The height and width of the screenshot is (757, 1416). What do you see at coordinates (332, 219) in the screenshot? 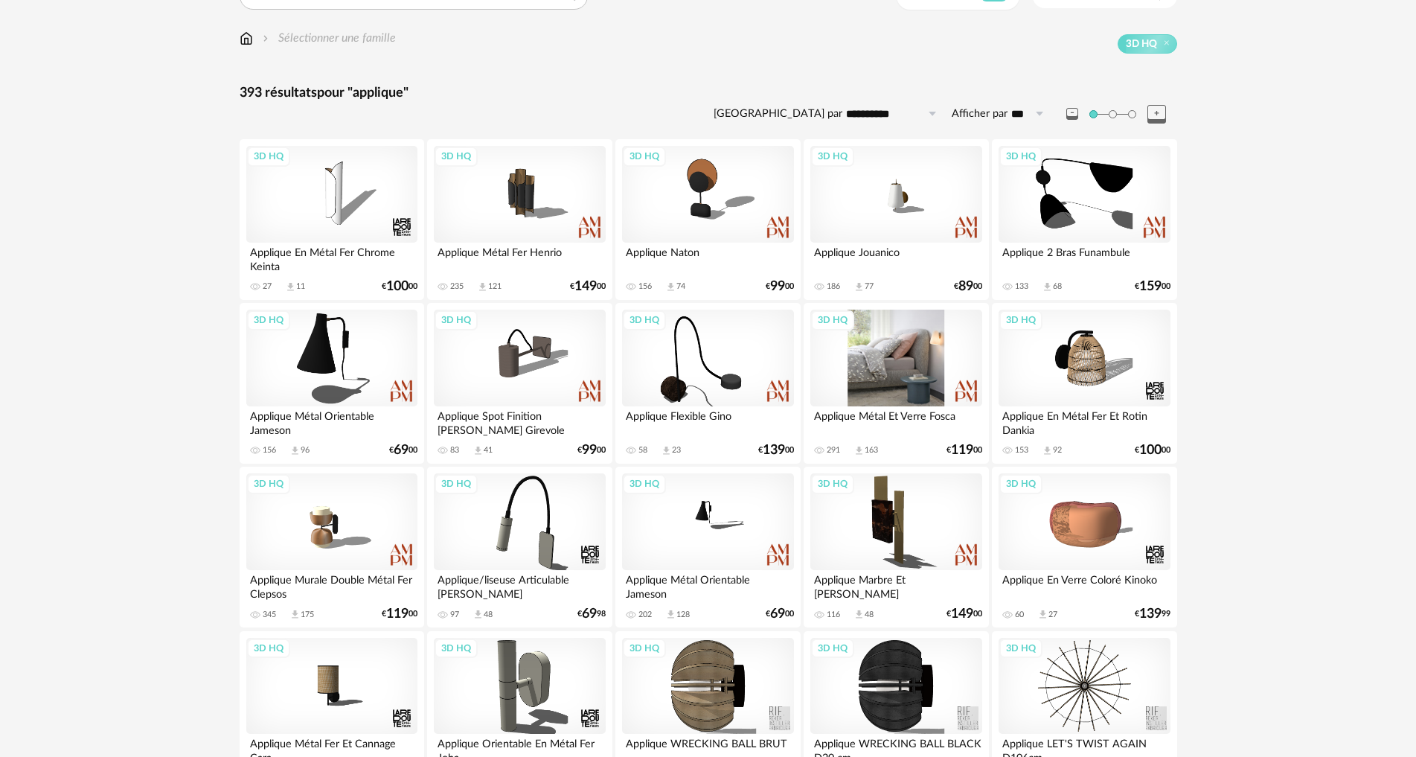
I see `a: 3D HQ Applique En Métal Fer Chrome Keinta 27 Download icon 11 €10000` at bounding box center [332, 219].